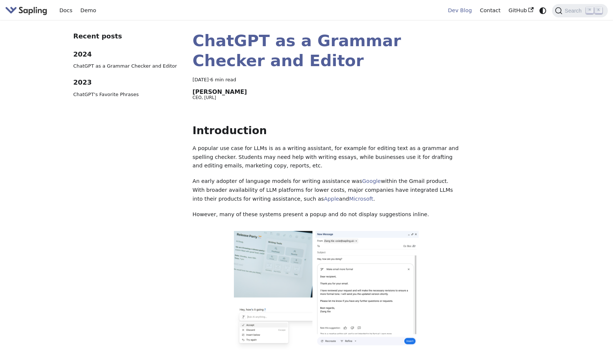 The image size is (613, 354). I want to click on img: Sapling.ai, so click(26, 10).